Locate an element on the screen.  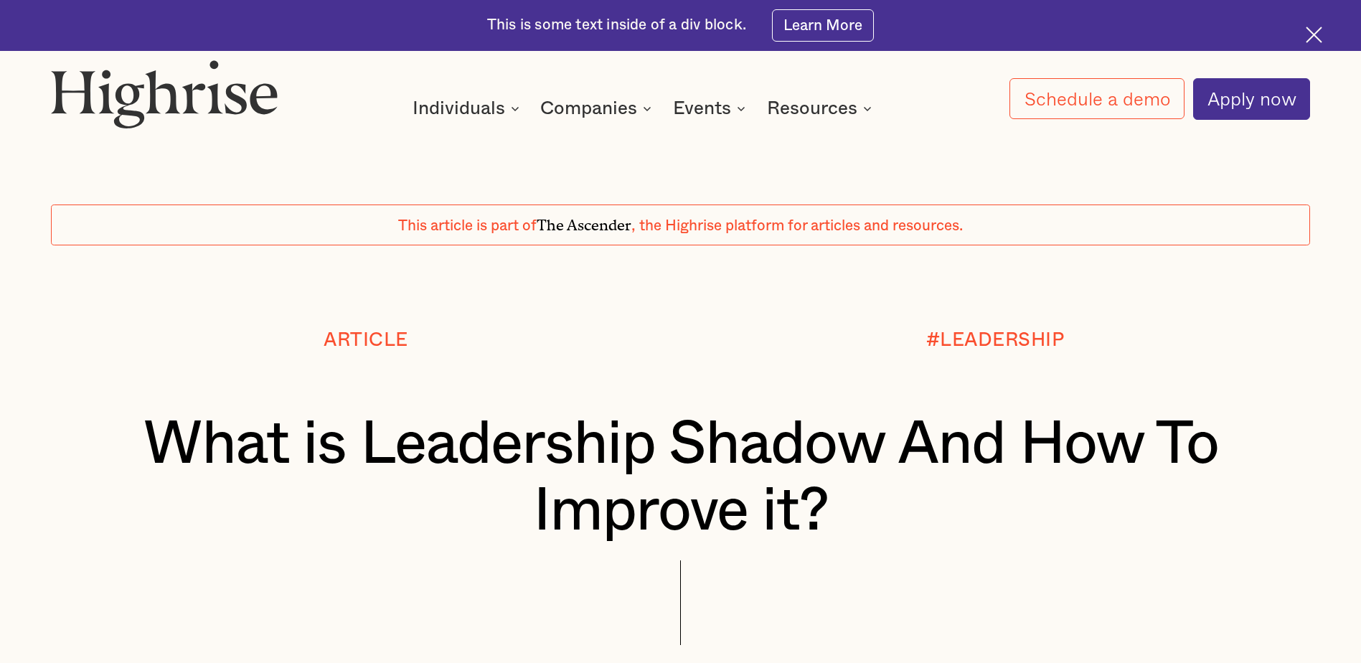
div: #LEADERSHIP is located at coordinates (995, 340).